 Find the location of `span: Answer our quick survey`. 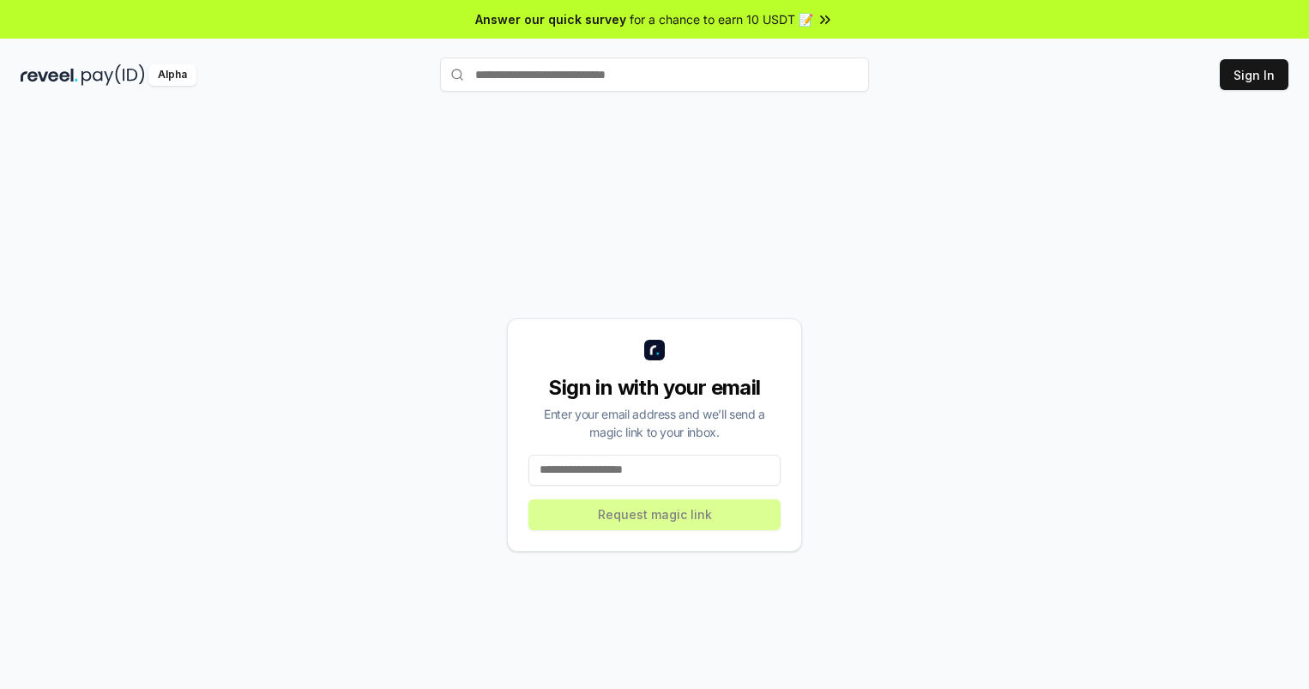

span: Answer our quick survey is located at coordinates (551, 19).